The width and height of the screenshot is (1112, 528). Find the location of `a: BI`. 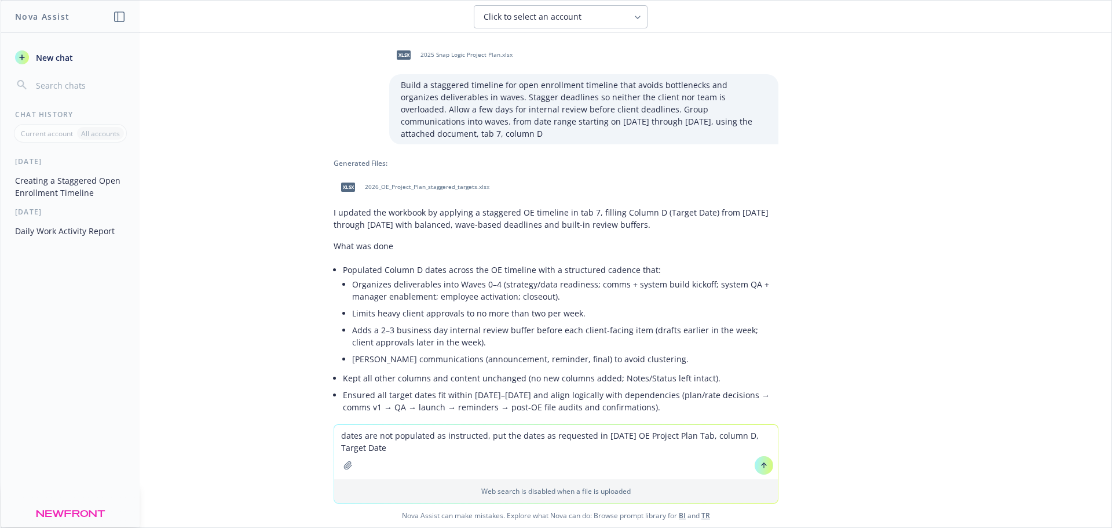

a: BI is located at coordinates (682, 515).